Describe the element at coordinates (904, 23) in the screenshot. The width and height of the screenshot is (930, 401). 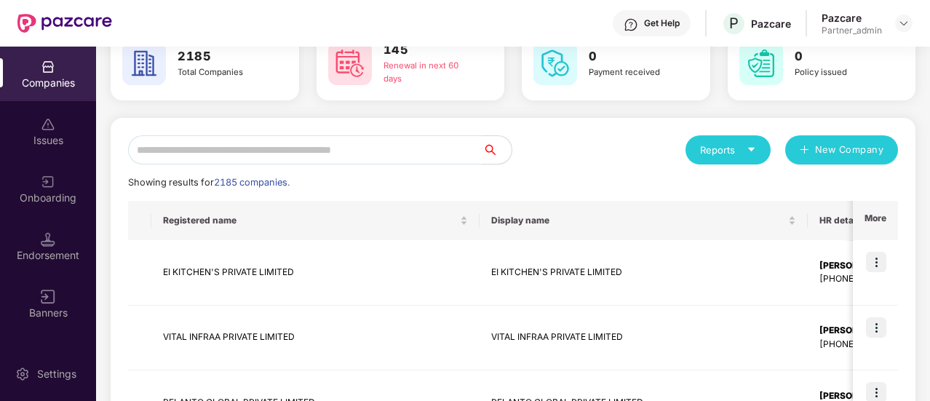
I see `img: svg+xml;base64,PHN2ZyBpZD0iRHJvcGRvd24tMzJ4MzIiIHhtbG5zPSJodHRwOi8vd3d3LnczLm9yZy8yMDAwL3N2ZyIgd2...` at that location.